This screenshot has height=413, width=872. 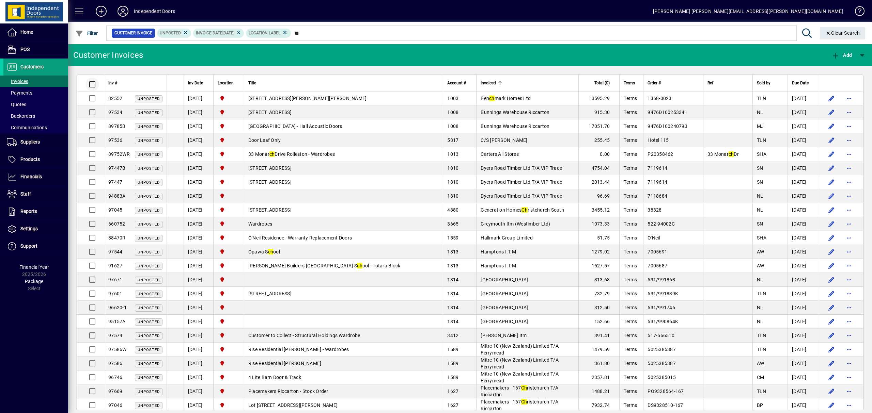 What do you see at coordinates (500, 154) in the screenshot?
I see `span: Carters All Stores` at bounding box center [500, 154].